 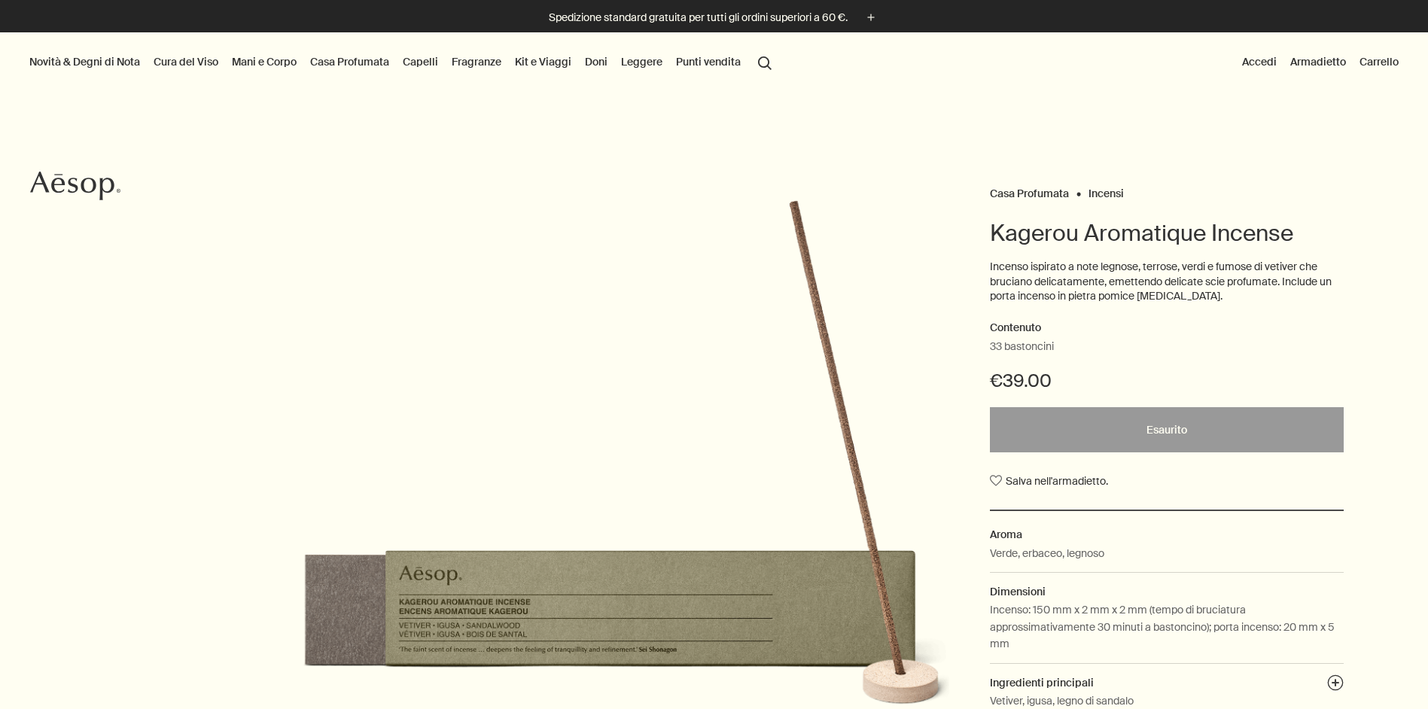 I want to click on a: Fragranze, so click(x=476, y=62).